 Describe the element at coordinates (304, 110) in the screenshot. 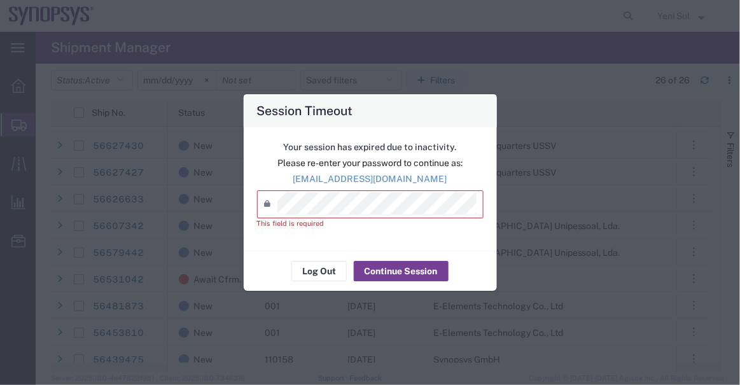

I see `h4: Session Timeout` at that location.